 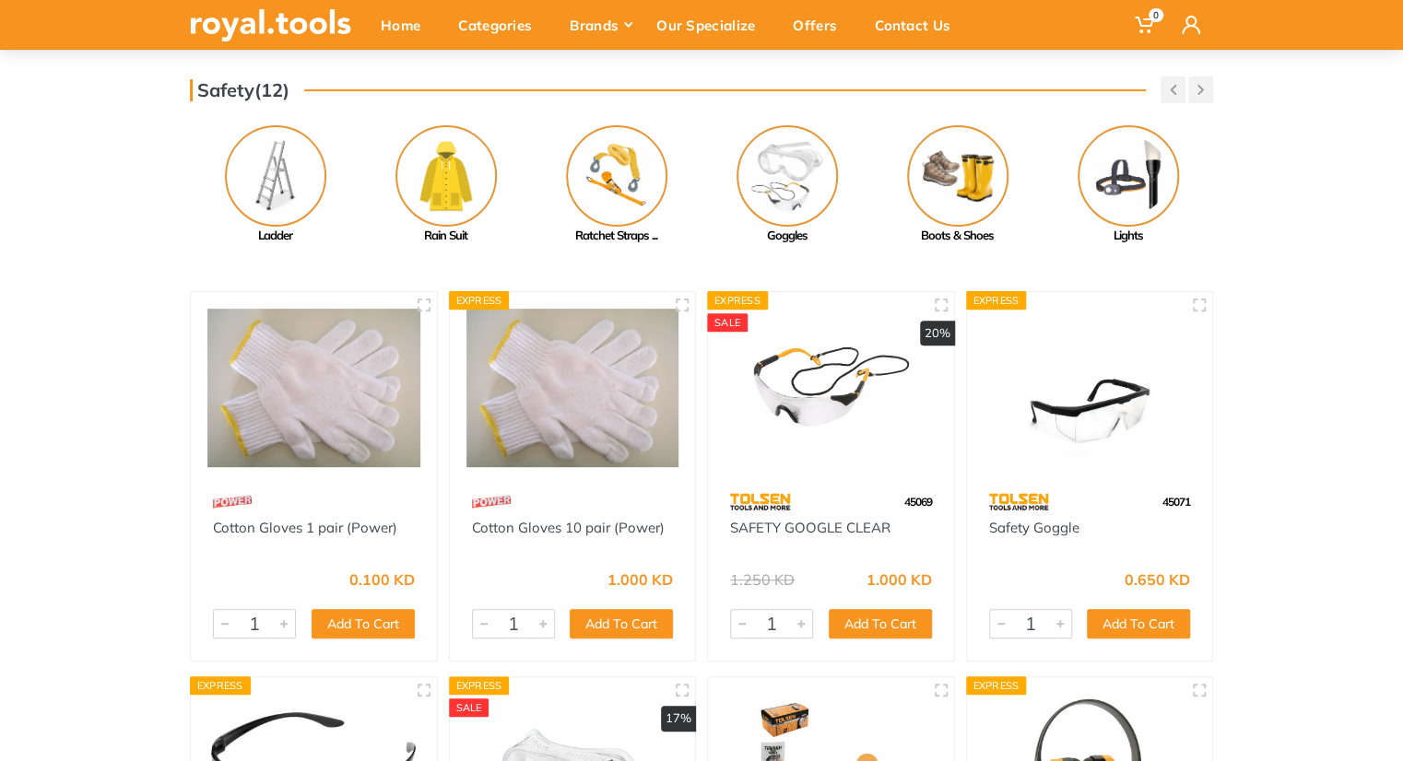 What do you see at coordinates (1156, 15) in the screenshot?
I see `span: 0` at bounding box center [1156, 15].